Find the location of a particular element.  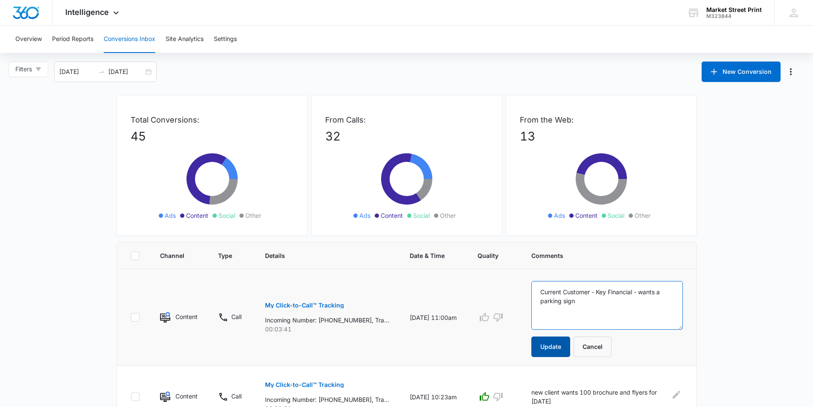

span: swap-right is located at coordinates (102, 72).